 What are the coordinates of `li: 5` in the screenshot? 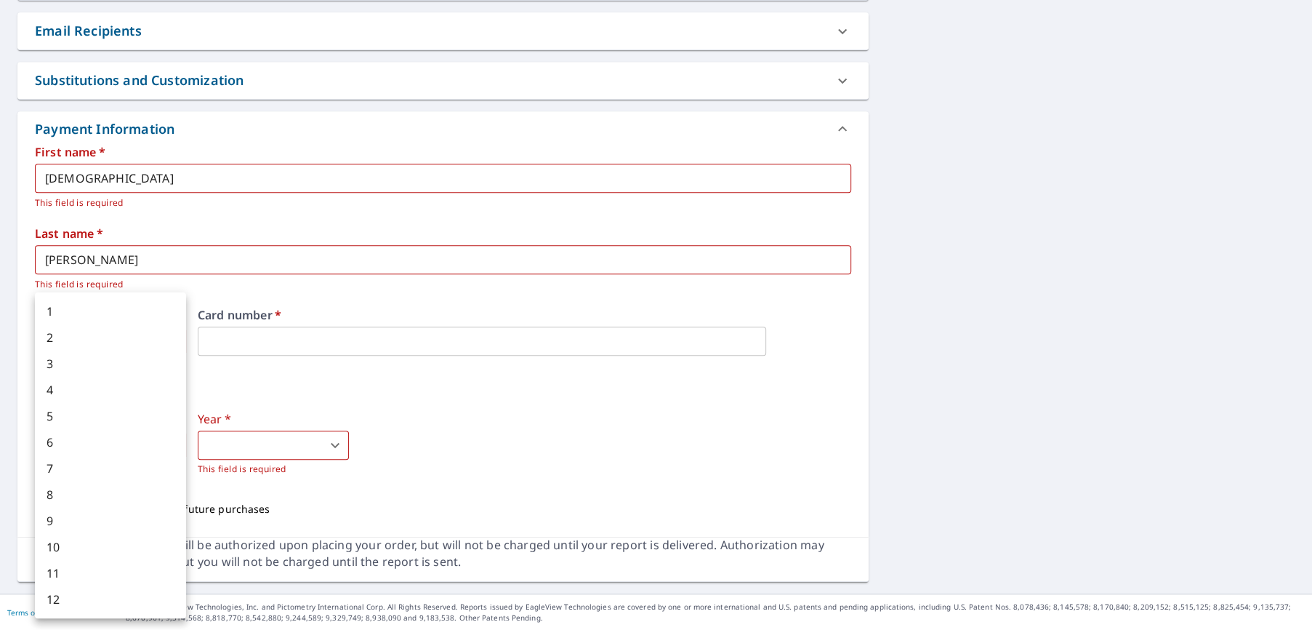 It's located at (111, 416).